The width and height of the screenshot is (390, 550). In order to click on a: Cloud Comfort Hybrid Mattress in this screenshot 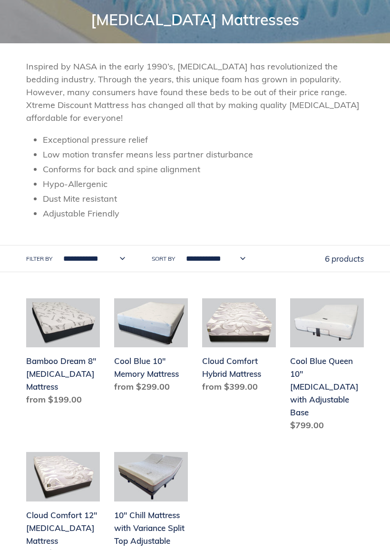, I will do `click(239, 348)`.